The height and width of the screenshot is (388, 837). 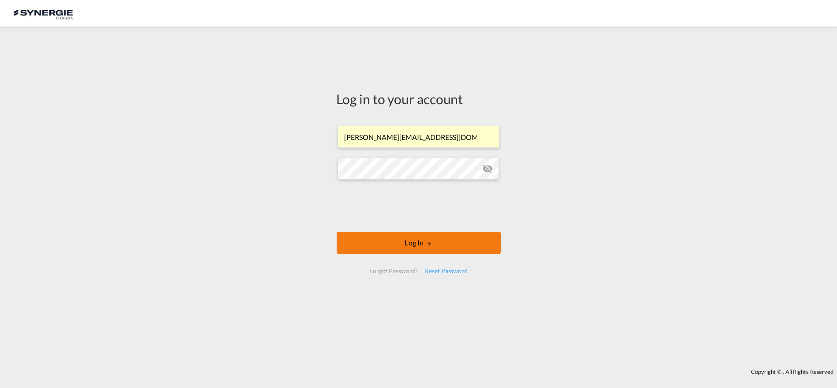 I want to click on div: Log in to your account, so click(x=419, y=99).